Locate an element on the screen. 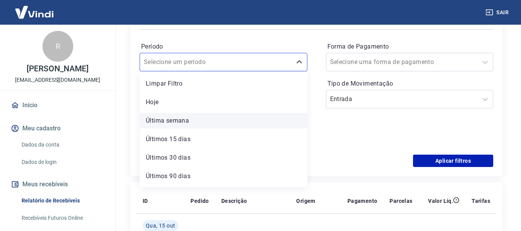 The width and height of the screenshot is (521, 231). p: Origem is located at coordinates (306, 201).